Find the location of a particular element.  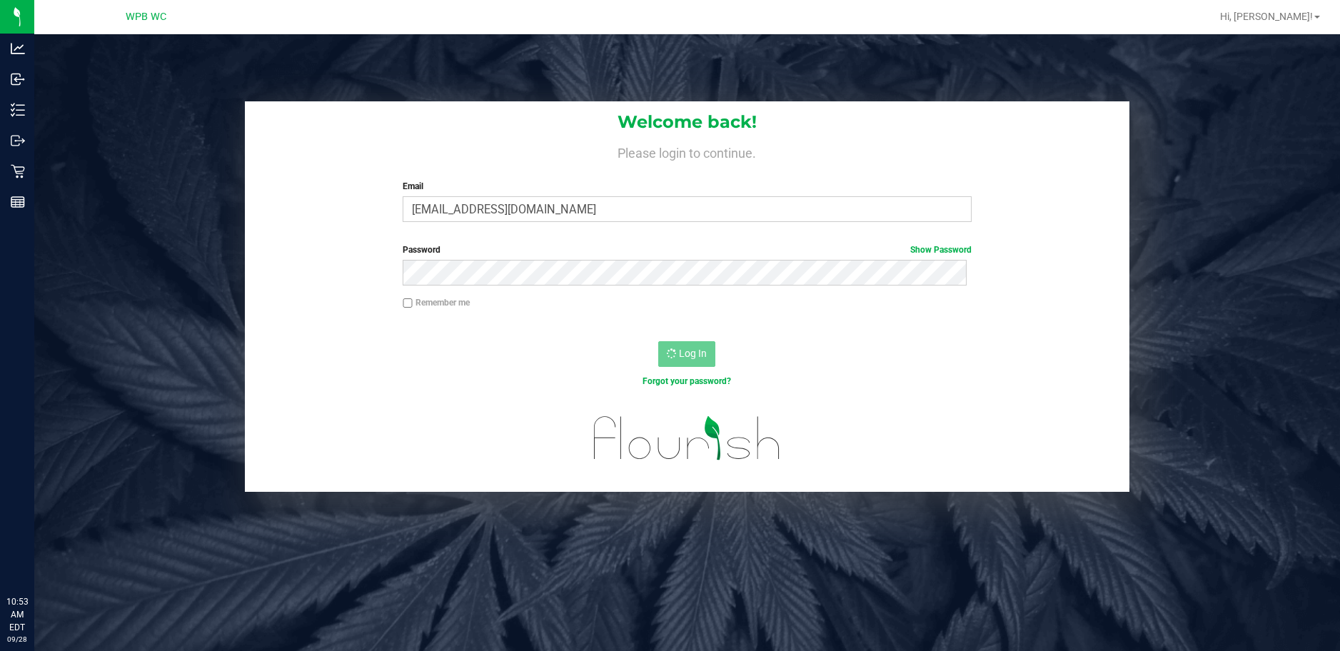

p: 10:53 AM EDT is located at coordinates (17, 615).